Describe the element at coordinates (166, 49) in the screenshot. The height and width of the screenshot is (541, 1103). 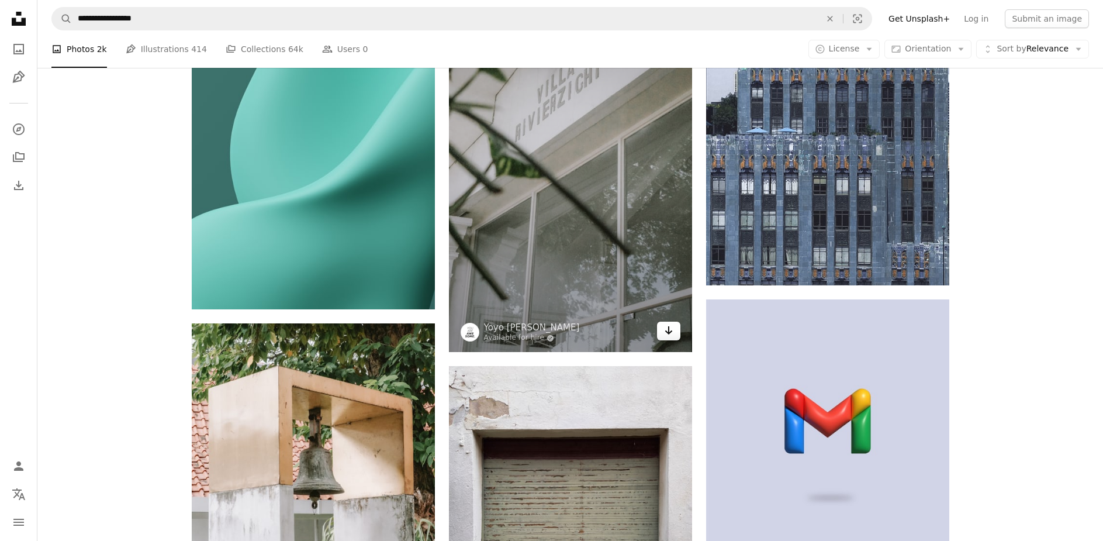
I see `a: Illustrations 414` at that location.